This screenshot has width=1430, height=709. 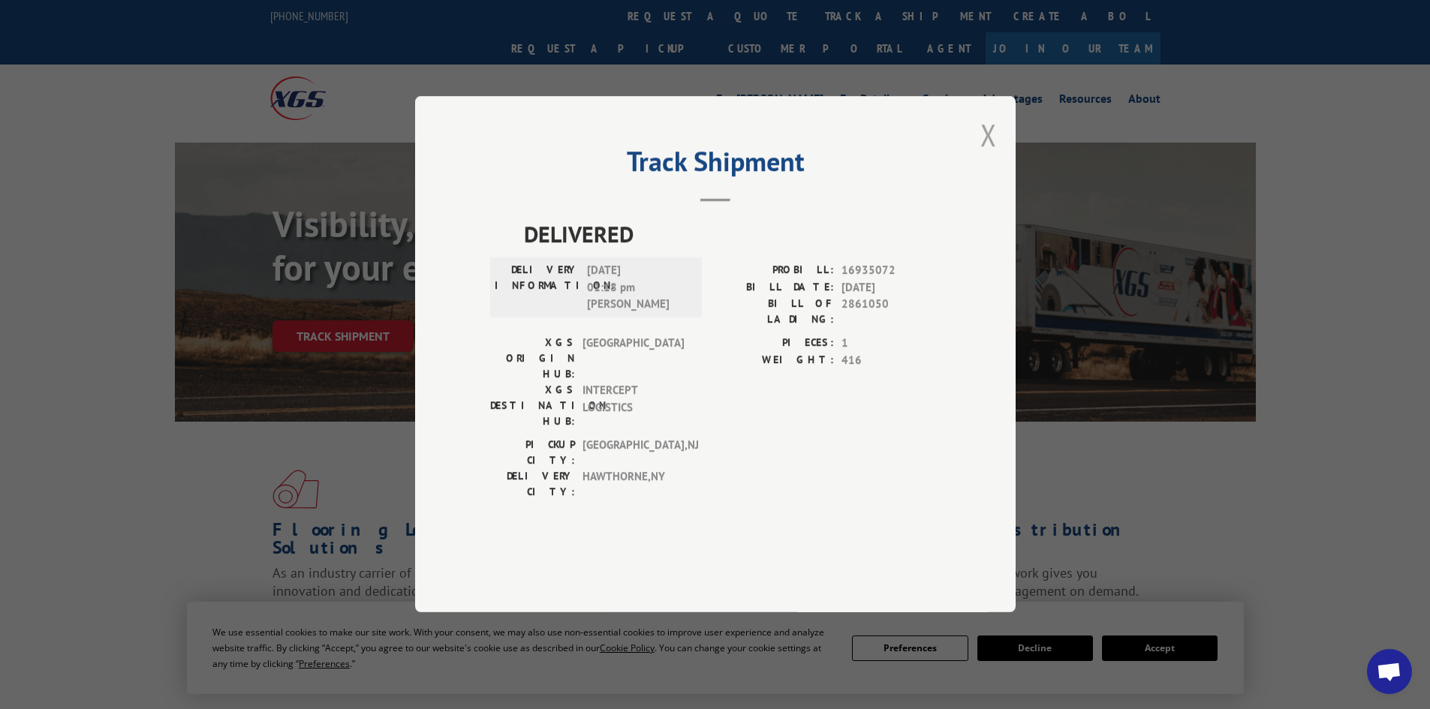 I want to click on button: Close modal, so click(x=988, y=134).